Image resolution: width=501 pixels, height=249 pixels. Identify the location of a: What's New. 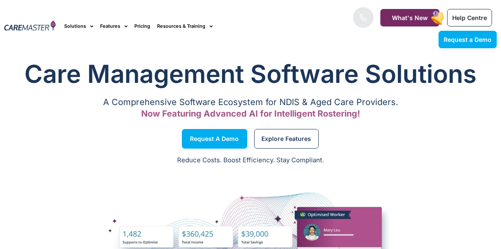
(410, 18).